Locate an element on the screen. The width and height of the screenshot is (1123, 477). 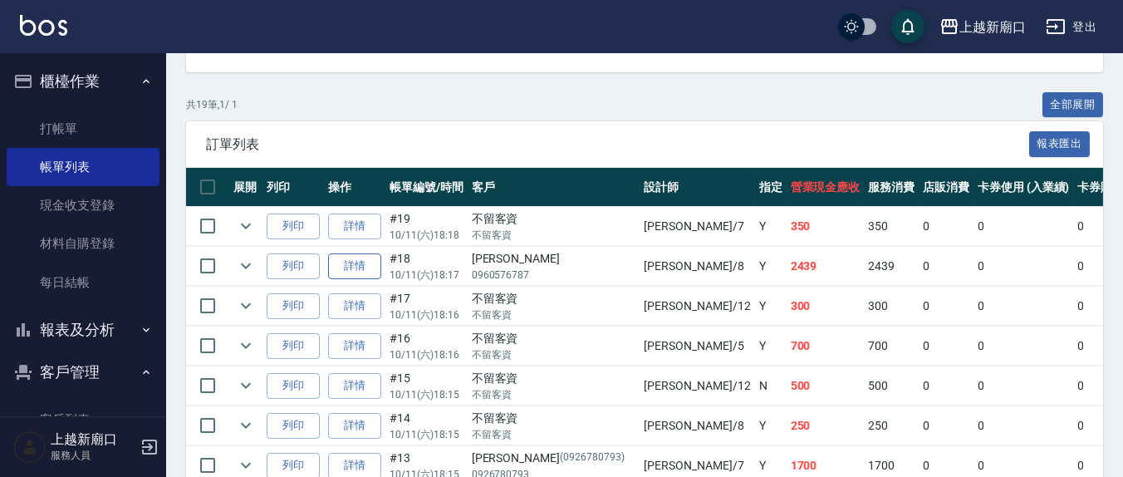
img: Person is located at coordinates (30, 447).